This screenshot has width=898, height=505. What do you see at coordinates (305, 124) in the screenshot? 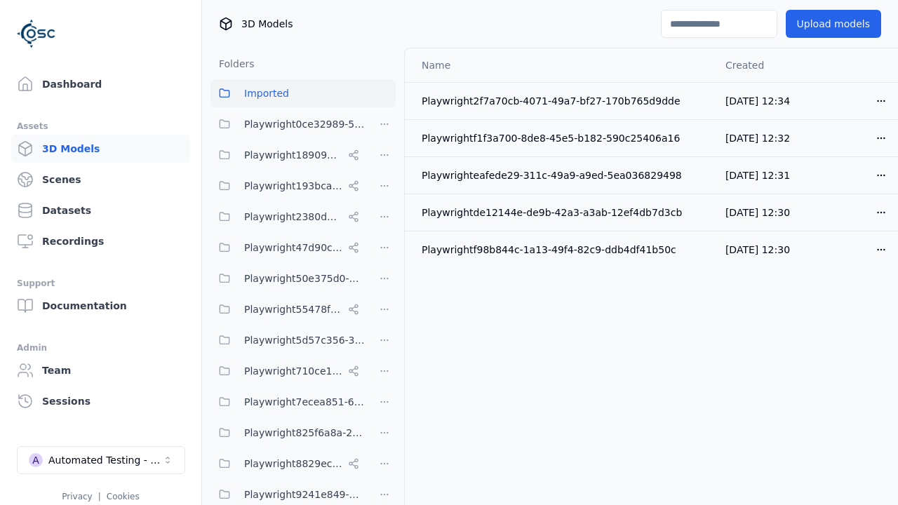
I see `span: Playwright0ce32989-52d0-45cf-b5b9-59d5033d313a` at bounding box center [305, 124].